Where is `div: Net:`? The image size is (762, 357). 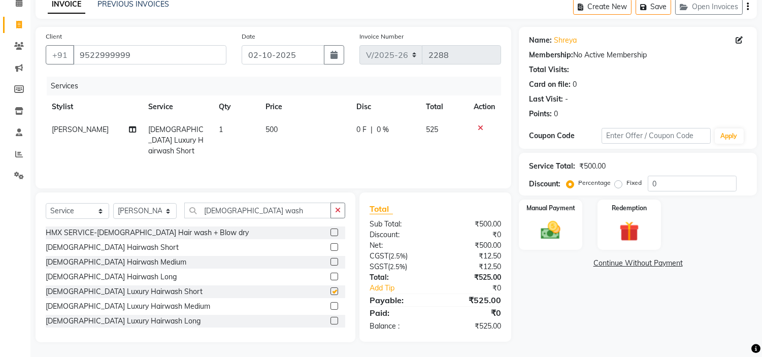
div: Net: is located at coordinates (398, 245).